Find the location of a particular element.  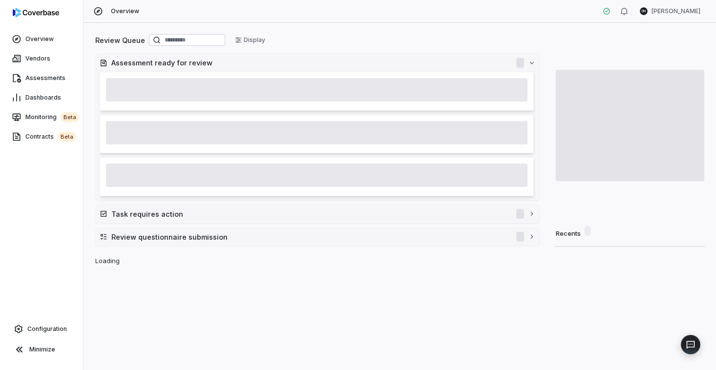

h2: Review questionnaire submission is located at coordinates (309, 237).